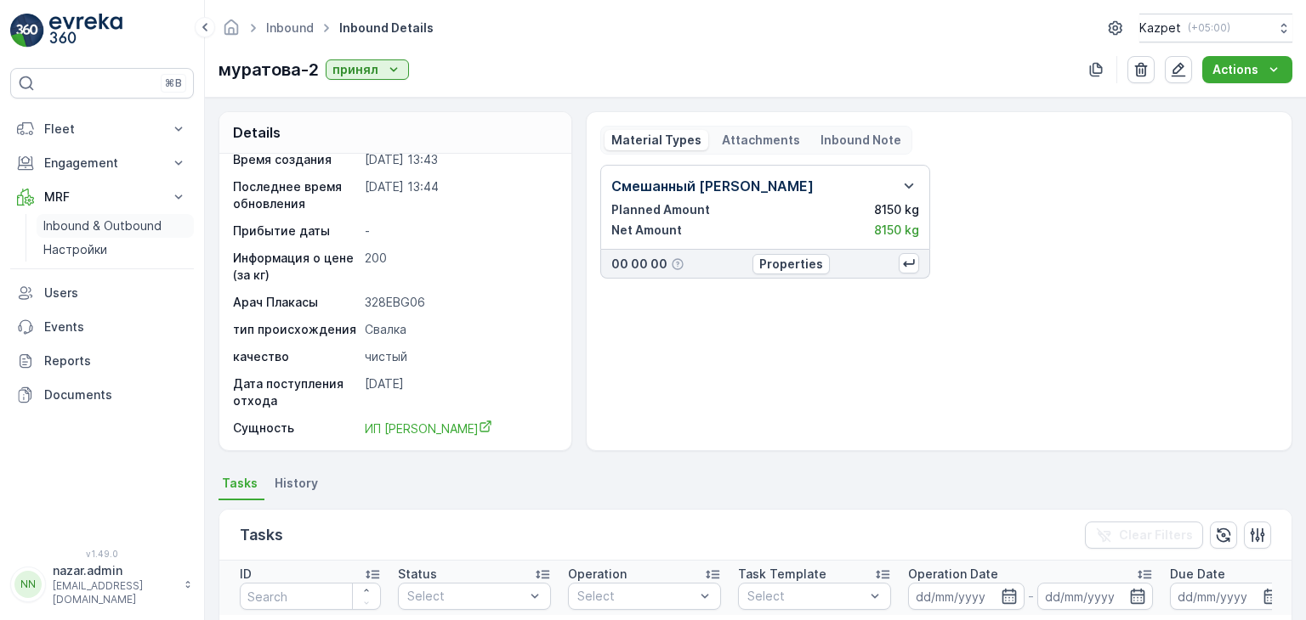 The image size is (1306, 620). What do you see at coordinates (295, 428) in the screenshot?
I see `p: Сущность` at bounding box center [295, 428].